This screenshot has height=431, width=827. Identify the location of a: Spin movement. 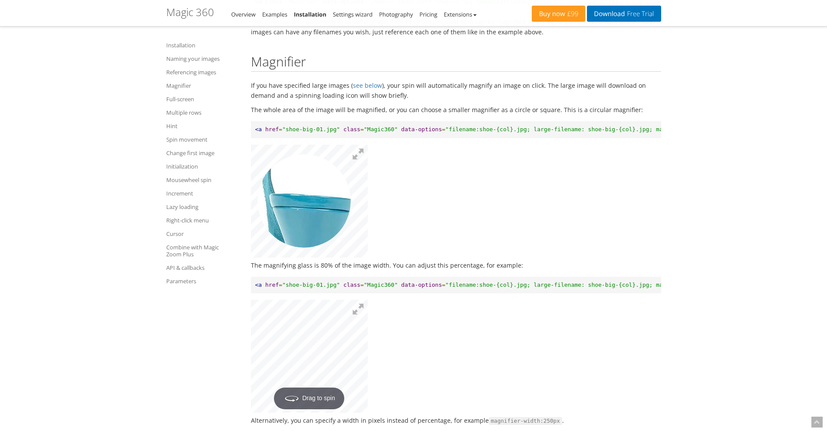
(203, 139).